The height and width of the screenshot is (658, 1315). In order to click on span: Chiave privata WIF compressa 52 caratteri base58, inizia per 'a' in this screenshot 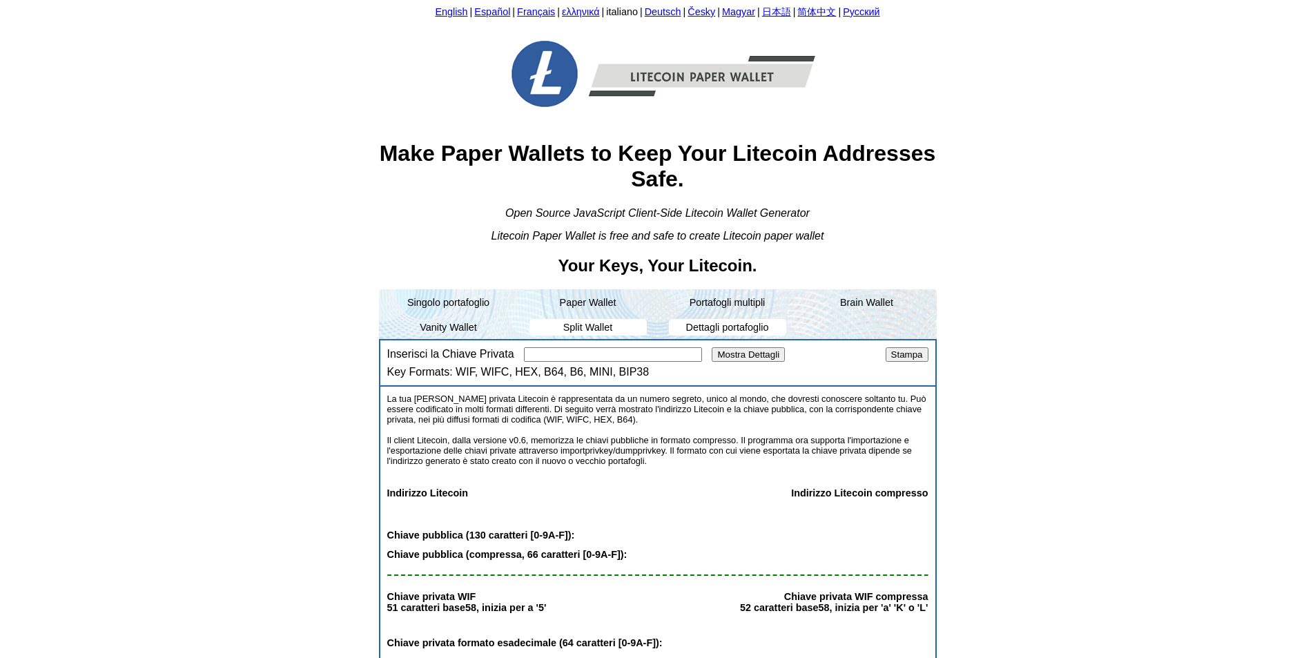, I will do `click(834, 602)`.